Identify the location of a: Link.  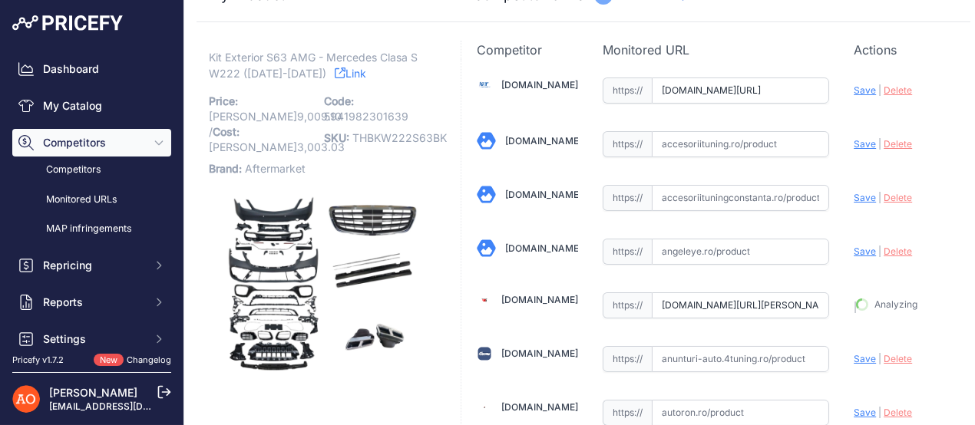
(350, 73).